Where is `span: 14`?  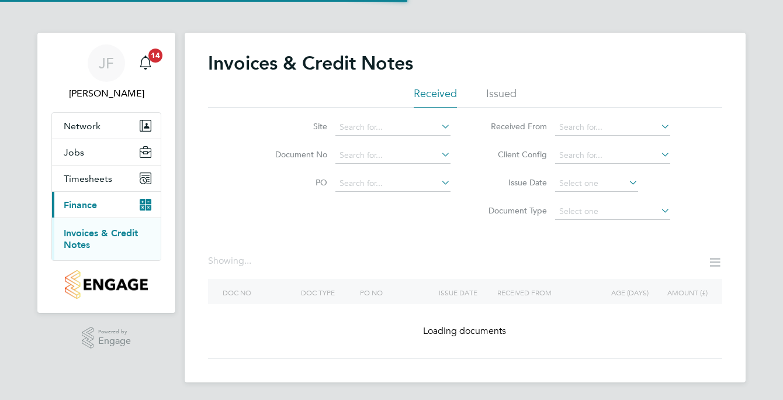 span: 14 is located at coordinates (155, 55).